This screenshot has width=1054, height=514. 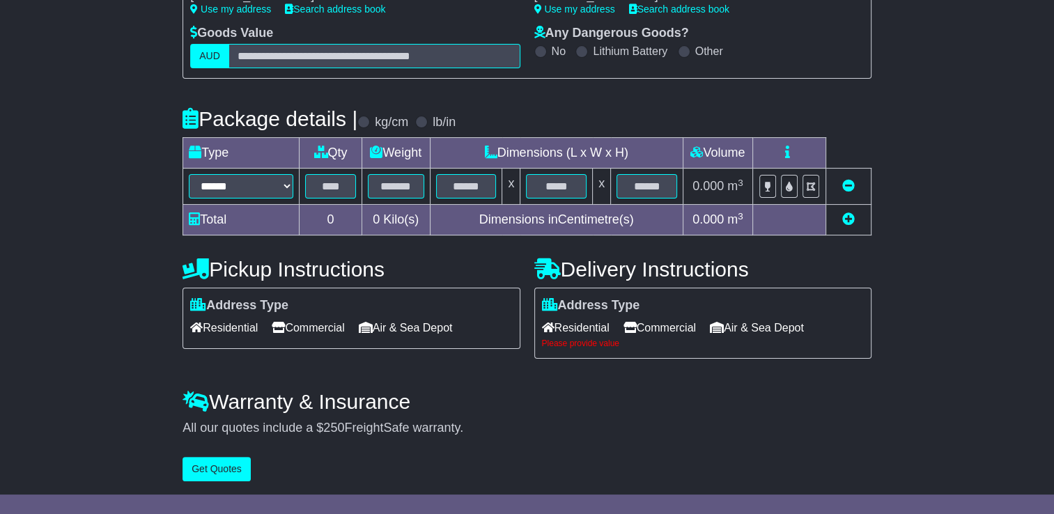 I want to click on td: Dimensions (L x W x H), so click(x=556, y=153).